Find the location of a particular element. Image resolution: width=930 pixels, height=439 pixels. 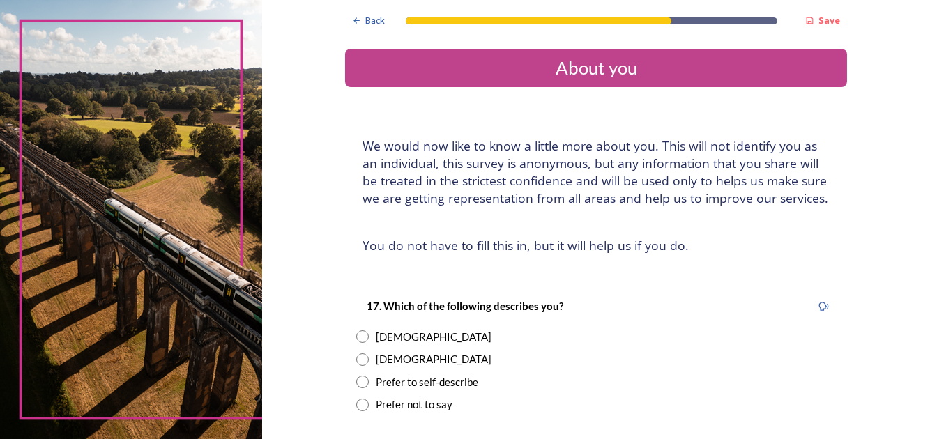

strong: 17. Which of the following describes you? is located at coordinates (465, 306).